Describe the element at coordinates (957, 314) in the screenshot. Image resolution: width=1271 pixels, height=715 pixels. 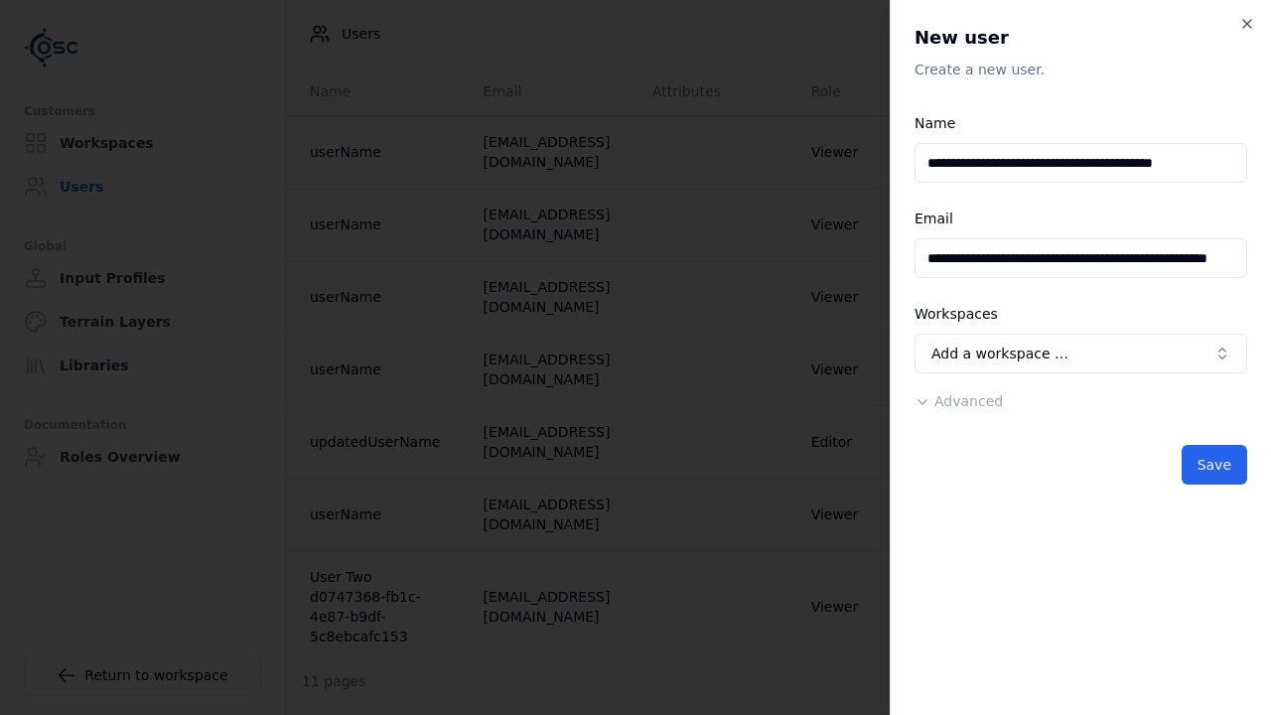
I see `label: Workspaces` at that location.